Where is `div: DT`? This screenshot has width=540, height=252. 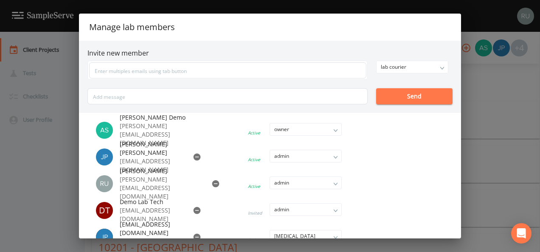 div: DT is located at coordinates (104, 210).